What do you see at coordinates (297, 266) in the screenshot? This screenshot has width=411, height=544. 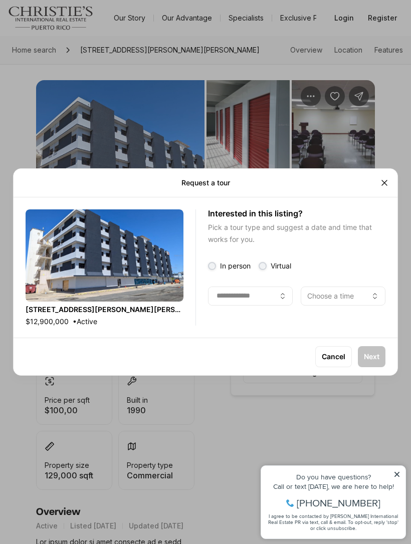 I see `div: Tour type selection` at bounding box center [297, 266].